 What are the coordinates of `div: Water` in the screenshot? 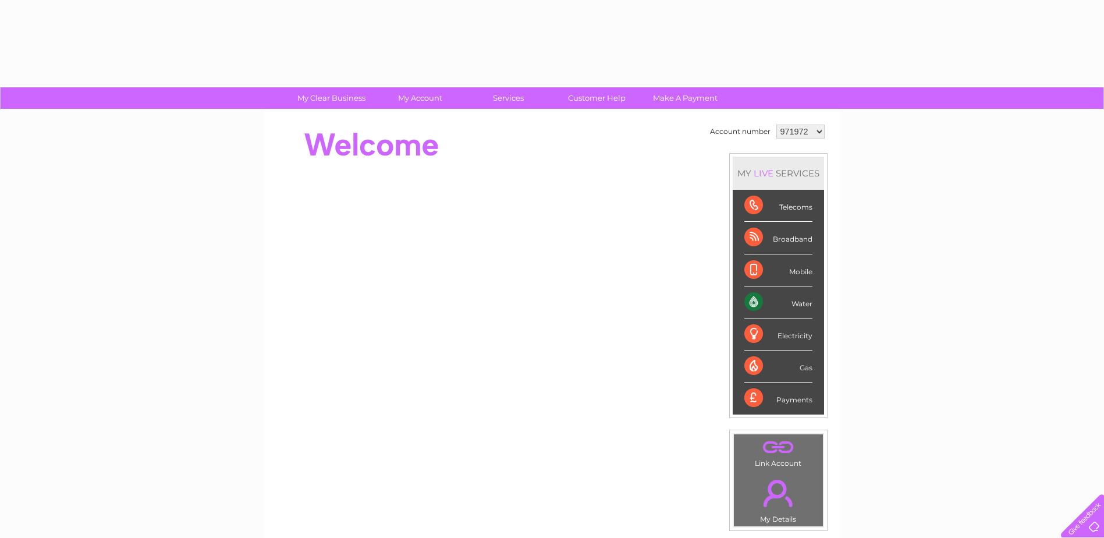 It's located at (778, 302).